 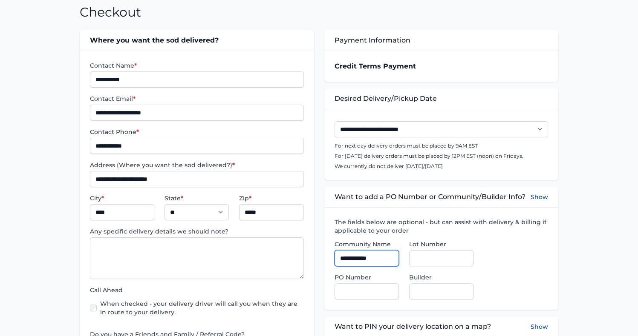 What do you see at coordinates (441, 227) in the screenshot?
I see `label: The fields below are optional - but can assist with delivery & billing if applicable to your order` at bounding box center [441, 227].